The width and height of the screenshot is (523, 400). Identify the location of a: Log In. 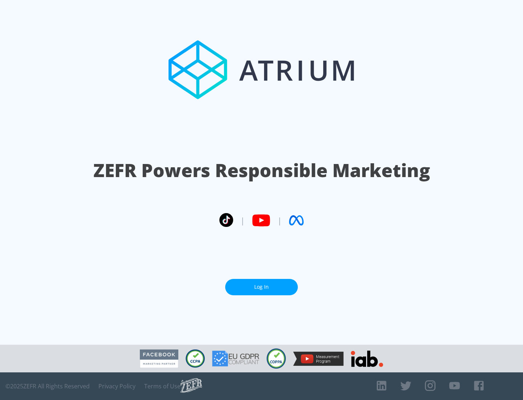
(262, 287).